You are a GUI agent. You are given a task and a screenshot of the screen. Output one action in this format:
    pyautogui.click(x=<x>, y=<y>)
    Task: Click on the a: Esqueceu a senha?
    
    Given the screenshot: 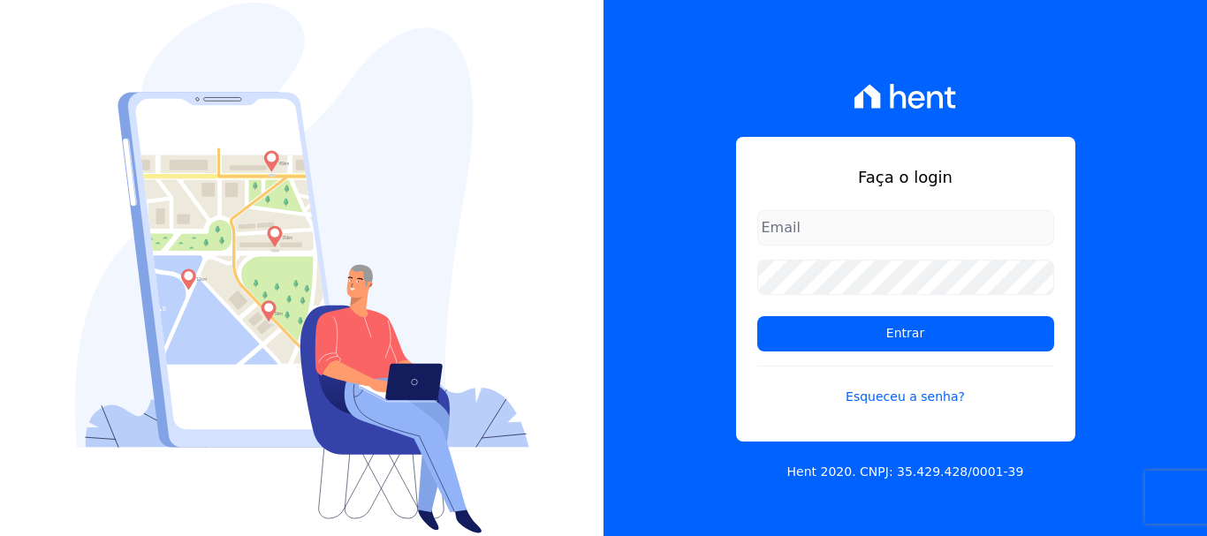 What is the action you would take?
    pyautogui.click(x=906, y=386)
    